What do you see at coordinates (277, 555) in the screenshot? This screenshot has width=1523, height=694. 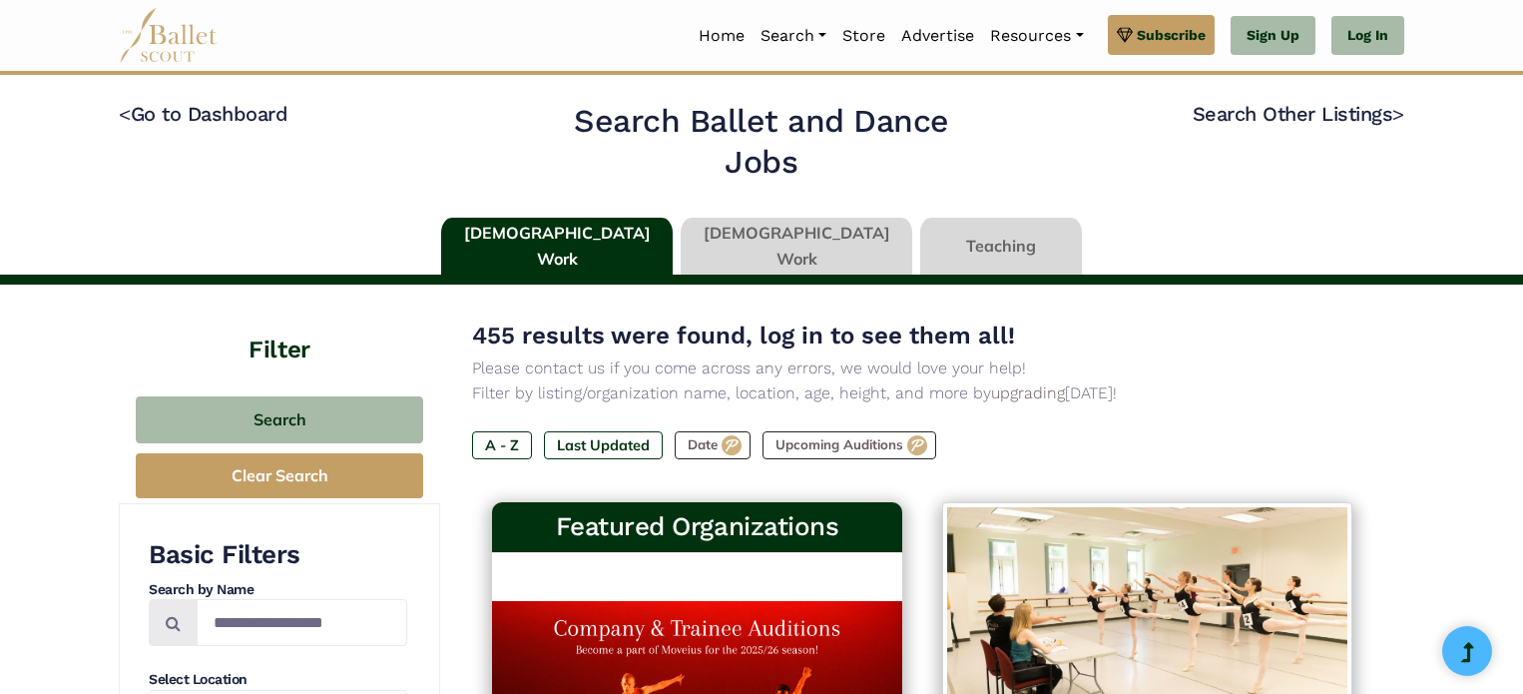 I see `h3: Basic Filters` at bounding box center [277, 555].